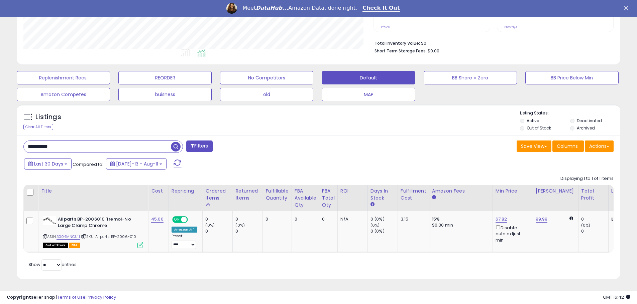 This screenshot has height=304, width=637. Describe the element at coordinates (413, 195) in the screenshot. I see `div: Fulfillment Cost` at that location.